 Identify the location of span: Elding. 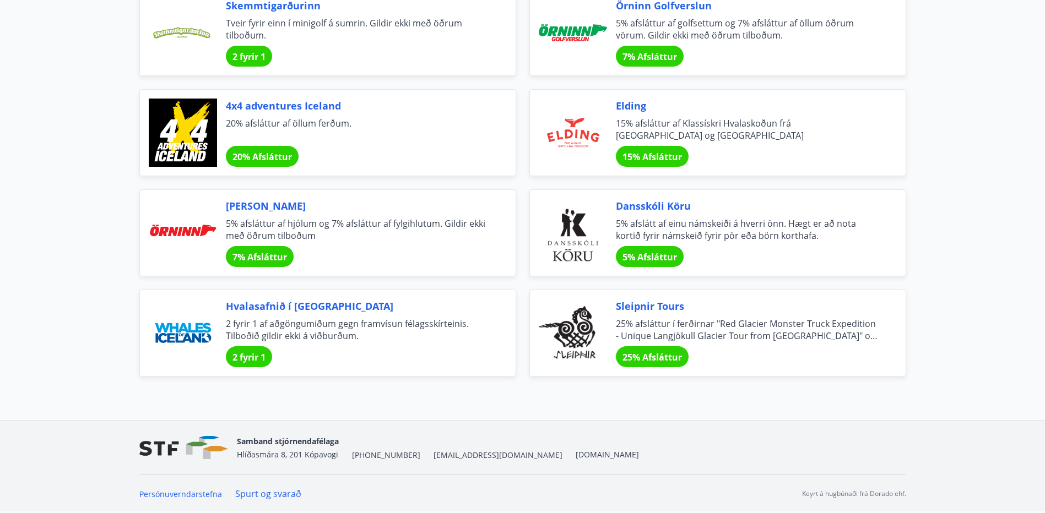
(747, 106).